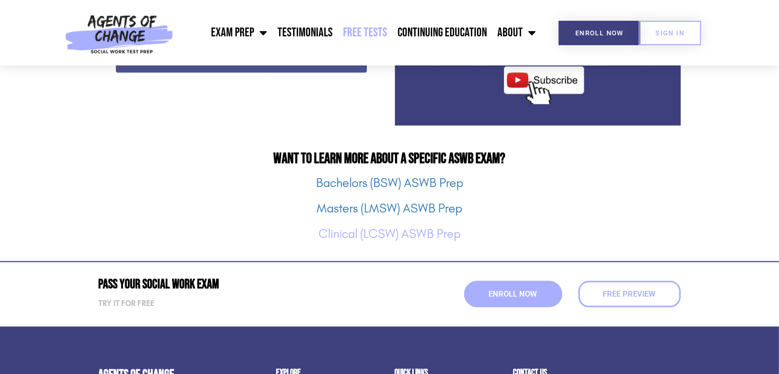 This screenshot has width=779, height=374. Describe the element at coordinates (359, 33) in the screenshot. I see `nav: Menu` at that location.